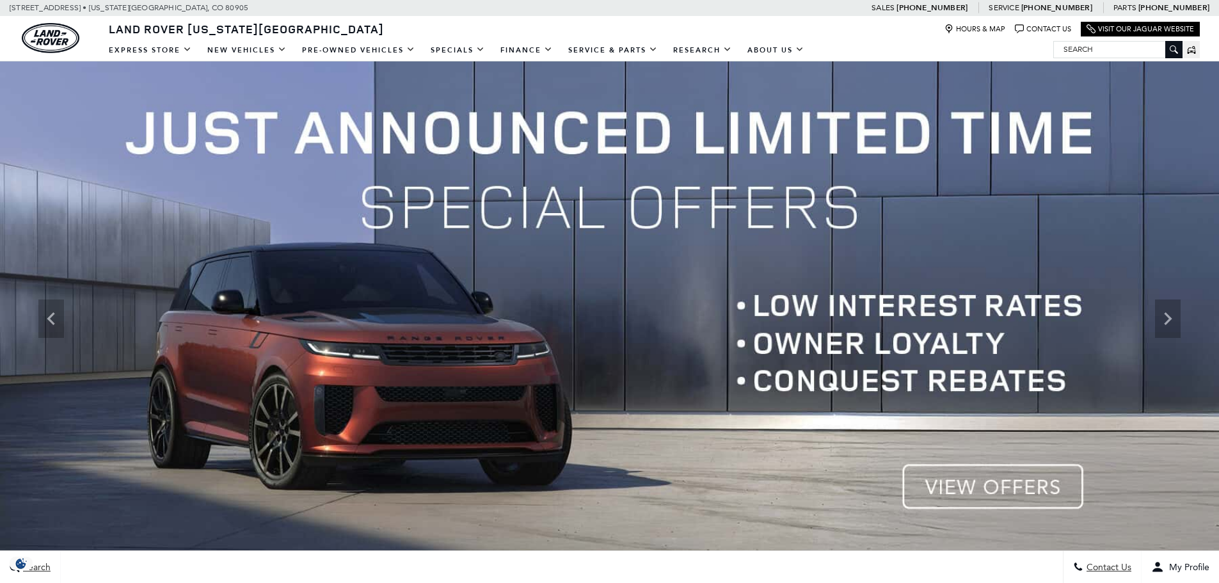 The width and height of the screenshot is (1219, 583). What do you see at coordinates (358, 50) in the screenshot?
I see `a: Pre-Owned Vehicles` at bounding box center [358, 50].